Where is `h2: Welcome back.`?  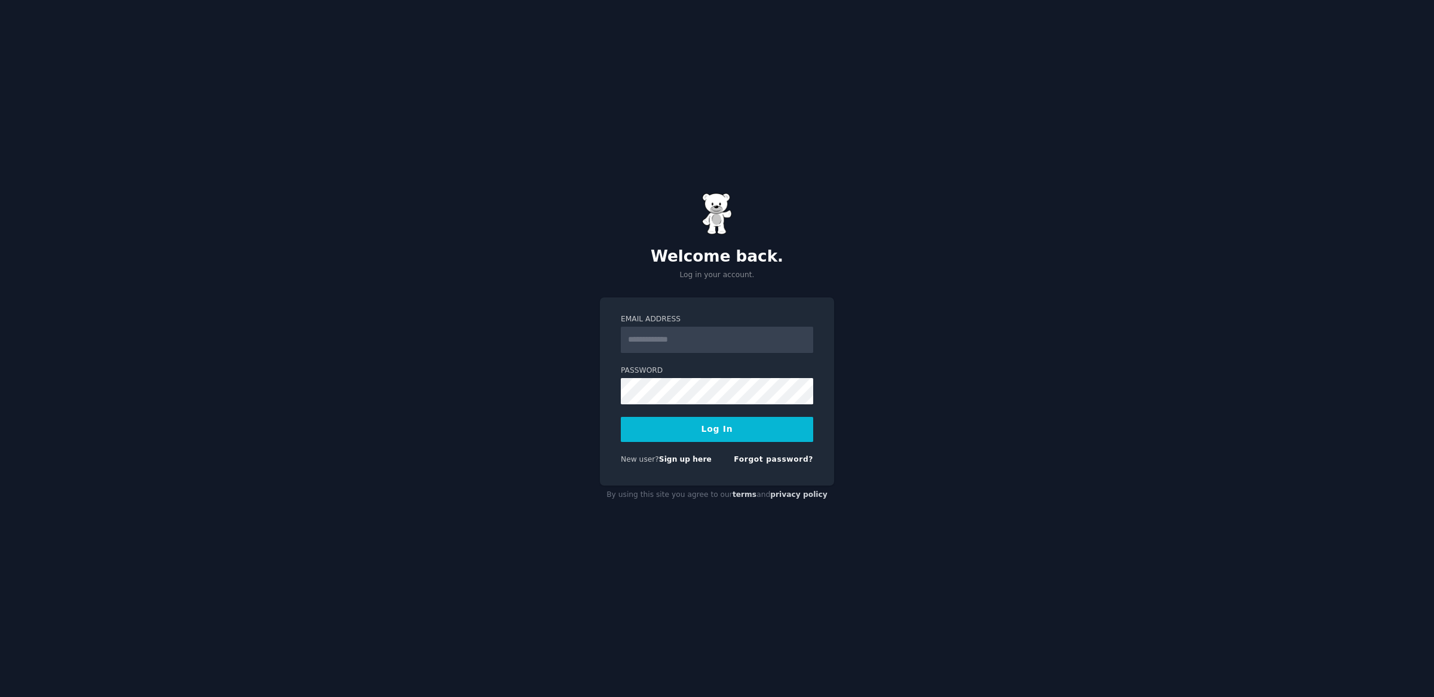 h2: Welcome back. is located at coordinates (717, 257).